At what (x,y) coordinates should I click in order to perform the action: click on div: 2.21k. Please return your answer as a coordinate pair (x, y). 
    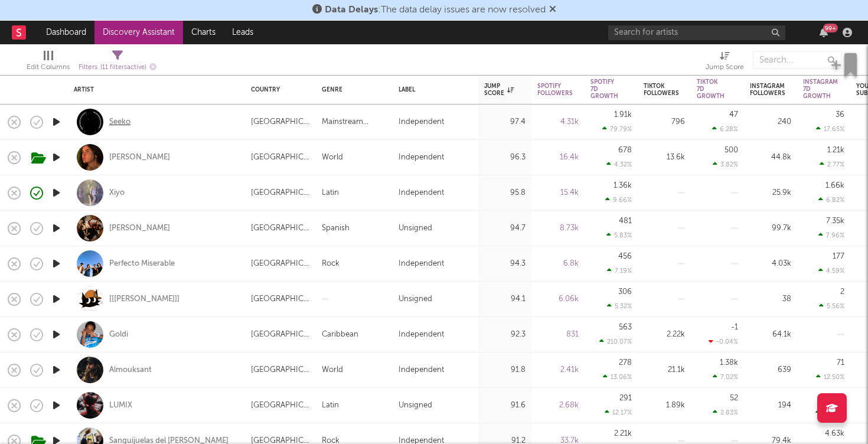
    Looking at the image, I should click on (623, 433).